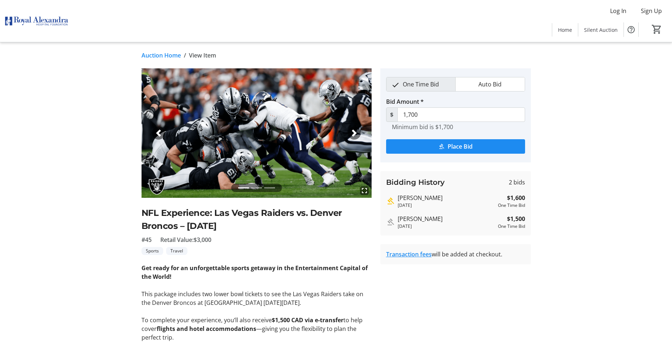 The width and height of the screenshot is (672, 345). What do you see at coordinates (601, 30) in the screenshot?
I see `span: Silent Auction` at bounding box center [601, 30].